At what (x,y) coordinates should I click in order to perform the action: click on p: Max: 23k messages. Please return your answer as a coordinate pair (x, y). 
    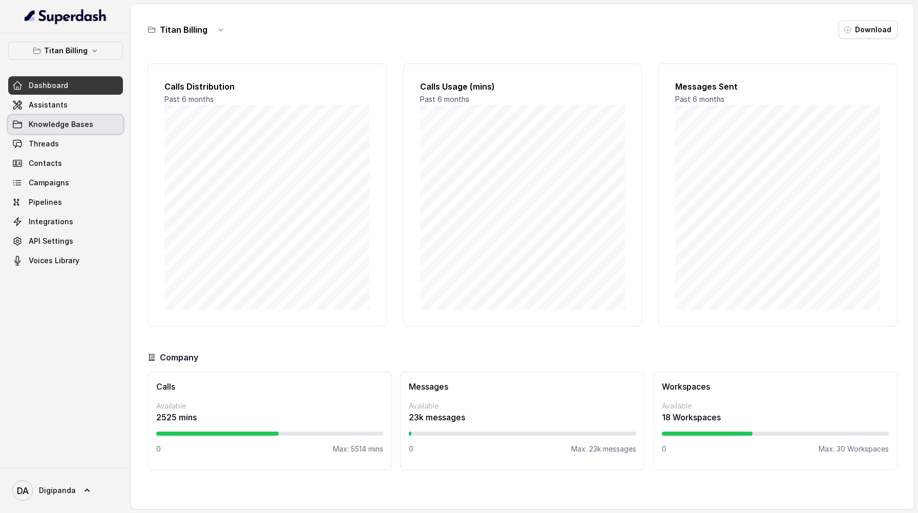
    Looking at the image, I should click on (603, 449).